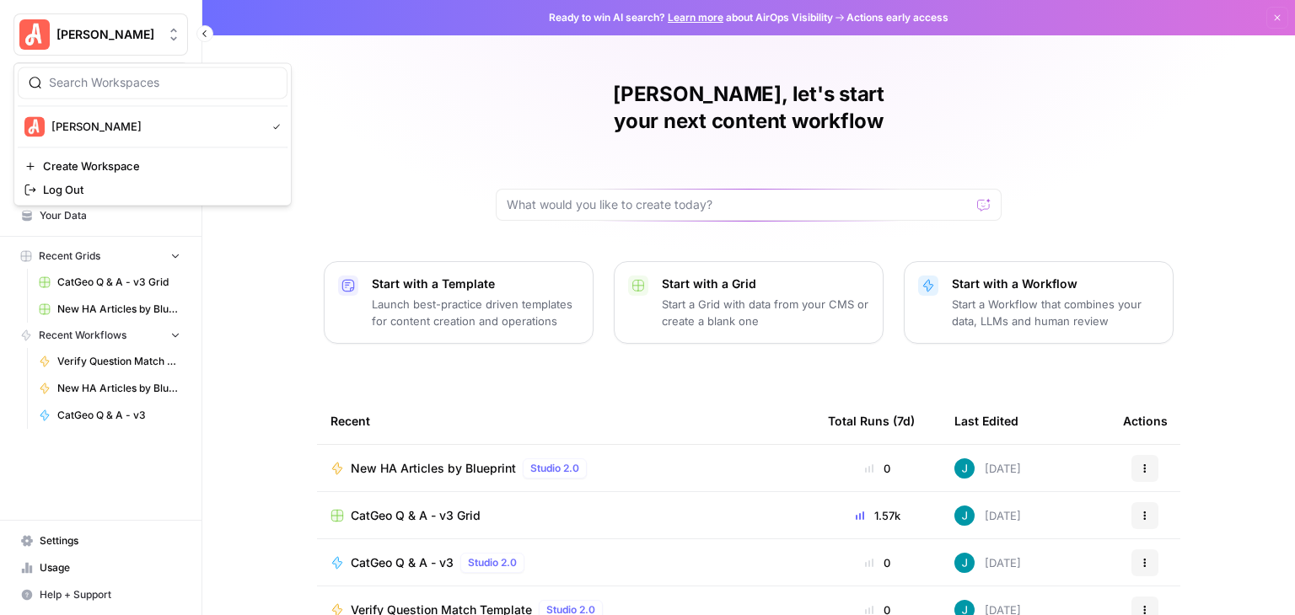 The image size is (1295, 615). Describe the element at coordinates (110, 216) in the screenshot. I see `span: Your Data` at that location.